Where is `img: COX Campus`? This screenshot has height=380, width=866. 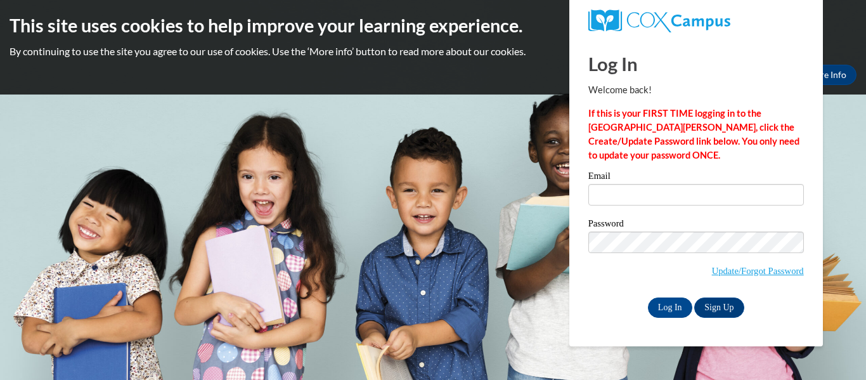 img: COX Campus is located at coordinates (659, 21).